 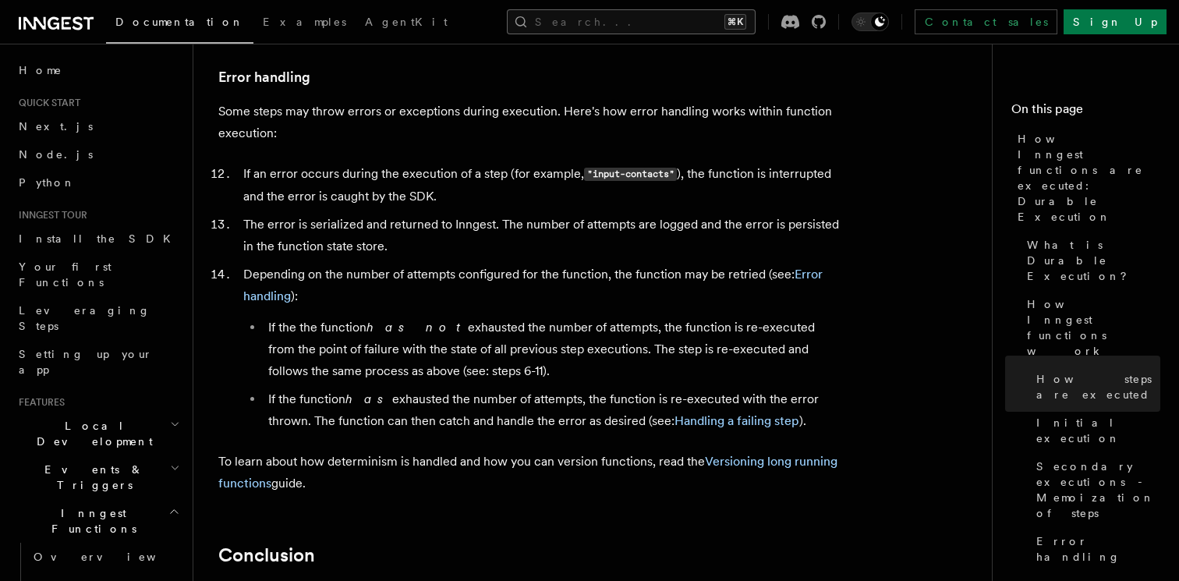 I want to click on h4: On this page, so click(x=1085, y=112).